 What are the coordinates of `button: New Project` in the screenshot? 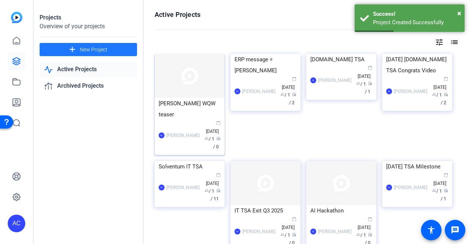 It's located at (88, 50).